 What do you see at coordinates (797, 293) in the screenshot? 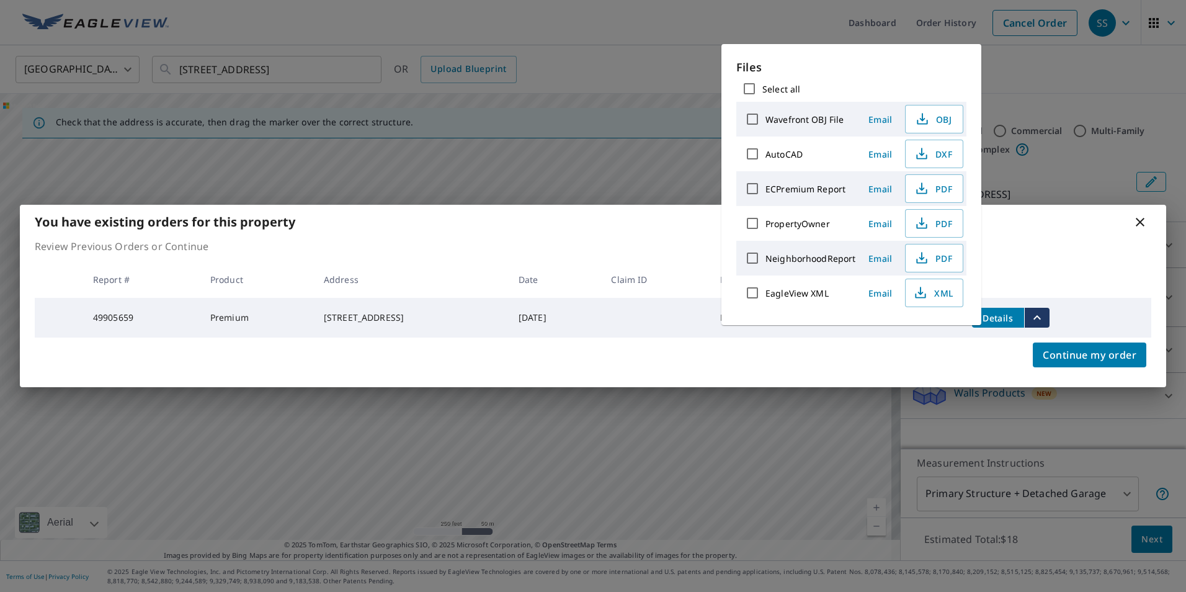
I see `label: EagleView XML` at bounding box center [797, 293].